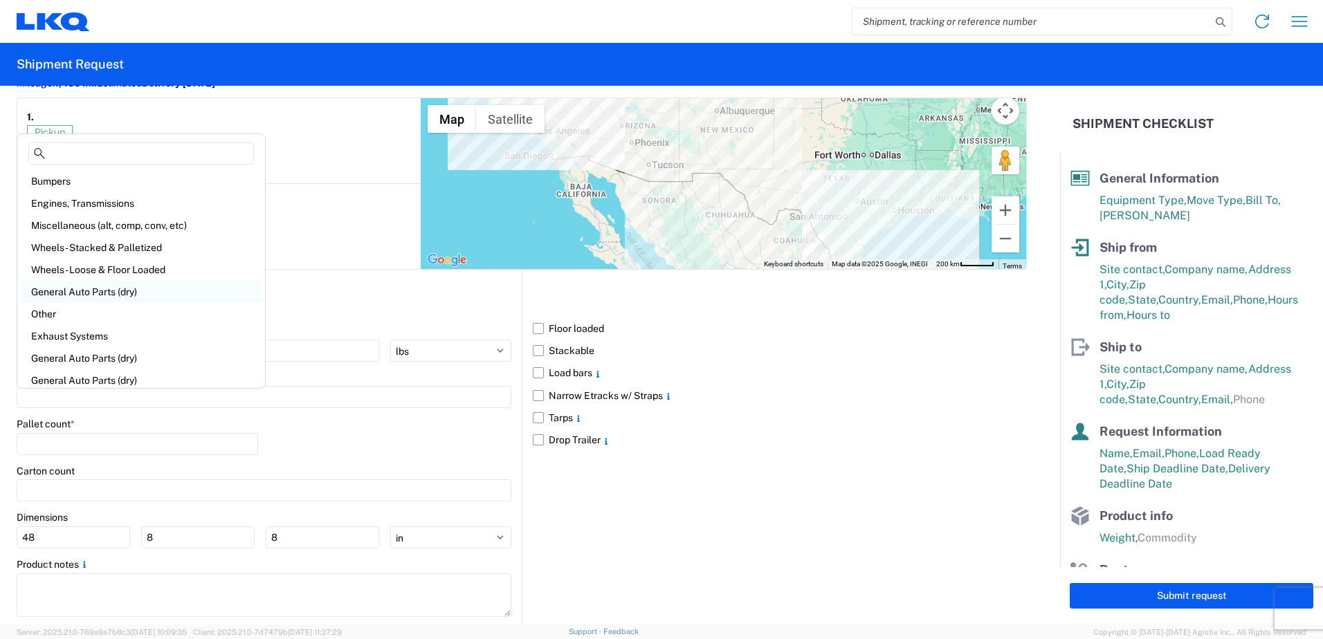 The image size is (1323, 639). I want to click on button: Map camera controls, so click(1006, 111).